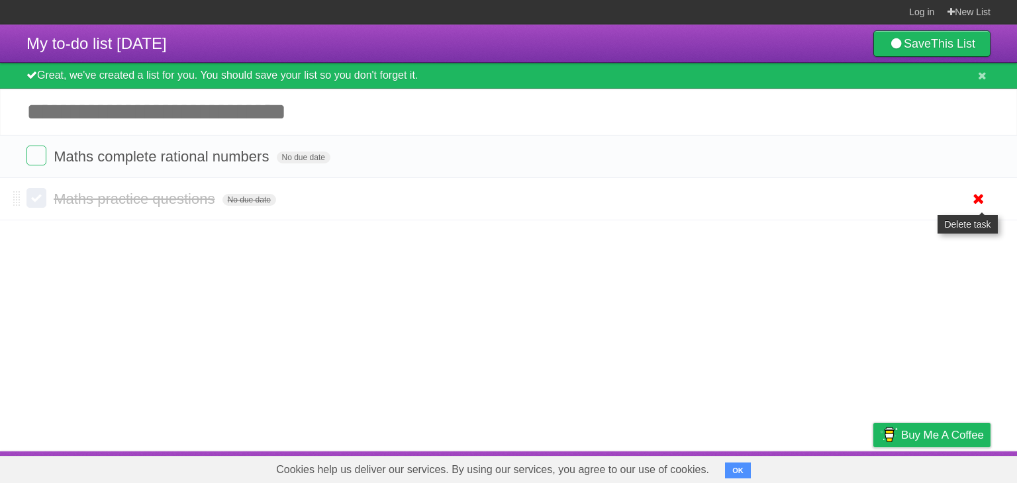 This screenshot has width=1017, height=483. What do you see at coordinates (711, 467) in the screenshot?
I see `a: About` at bounding box center [711, 467].